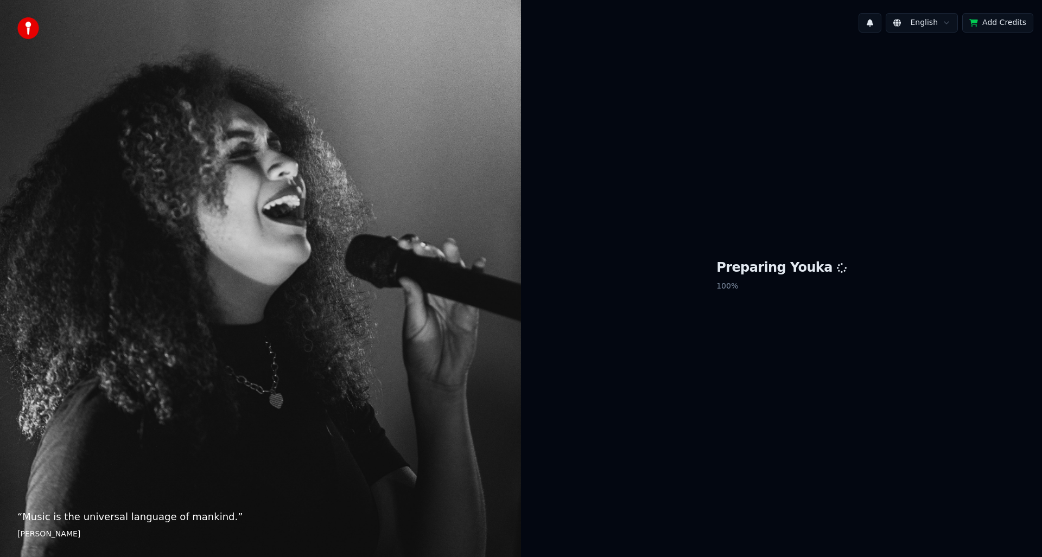 This screenshot has width=1042, height=557. Describe the element at coordinates (781, 287) in the screenshot. I see `p: 100 %` at that location.